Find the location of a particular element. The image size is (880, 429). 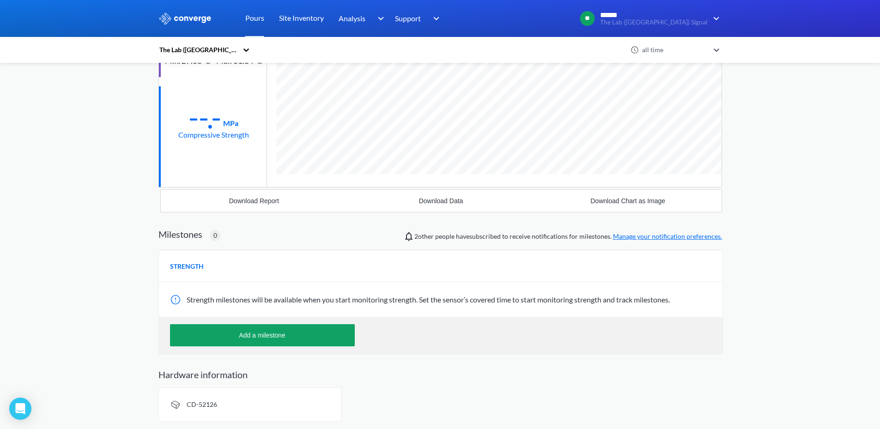

span: Andy Kwan Leung Wong, Raymon Ngiam is located at coordinates (424, 236).